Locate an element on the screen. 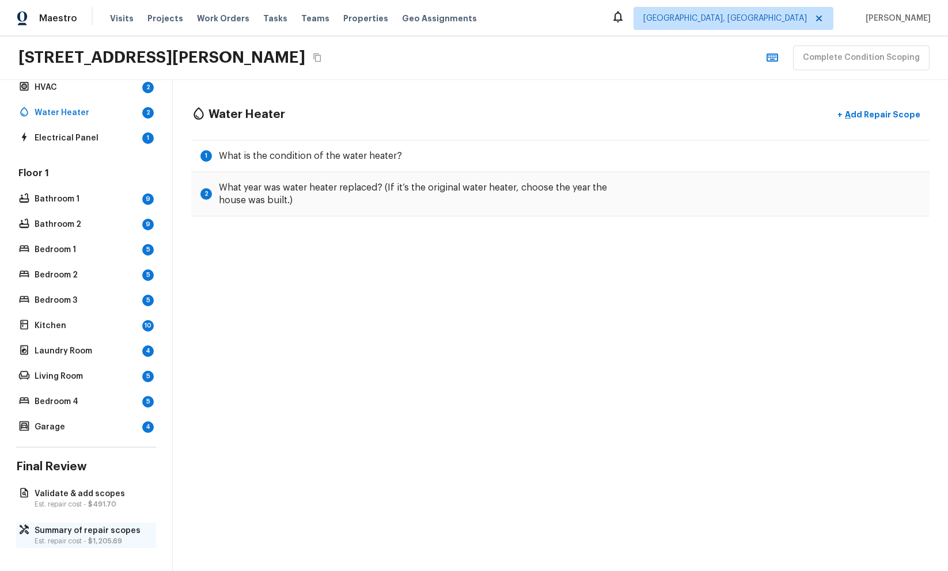  p: Living Room is located at coordinates (86, 377).